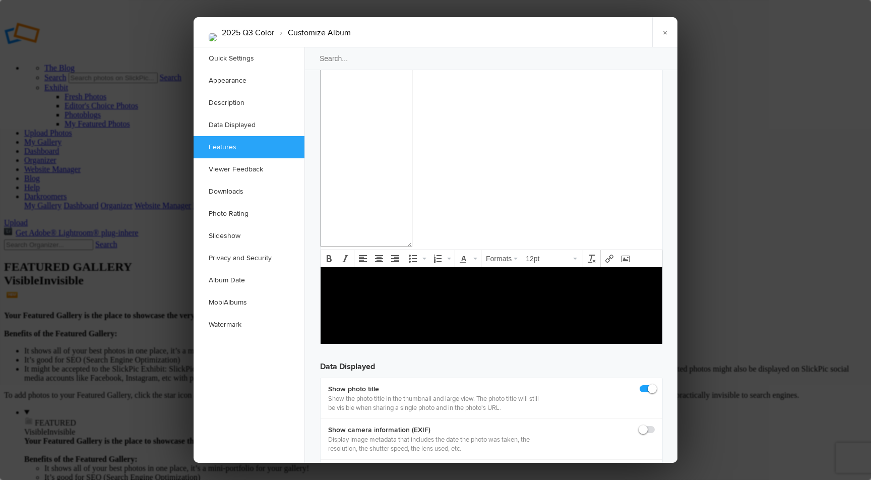 The height and width of the screenshot is (480, 871). What do you see at coordinates (345, 259) in the screenshot?
I see `div: Italic` at bounding box center [345, 259].